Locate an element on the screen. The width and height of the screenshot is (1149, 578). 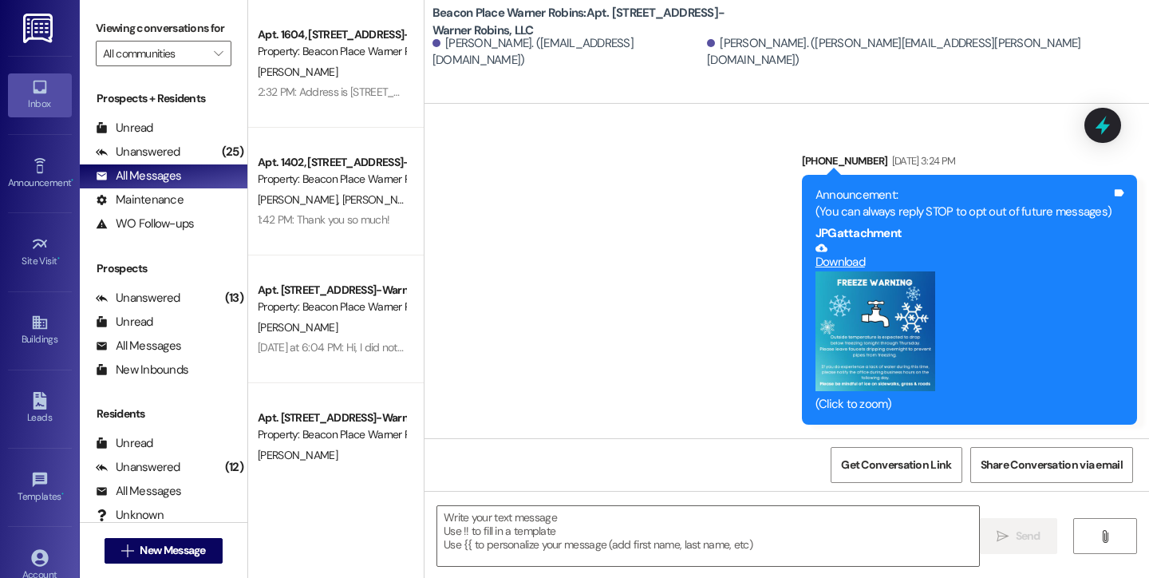
label: Viewing conversations for is located at coordinates (164, 28).